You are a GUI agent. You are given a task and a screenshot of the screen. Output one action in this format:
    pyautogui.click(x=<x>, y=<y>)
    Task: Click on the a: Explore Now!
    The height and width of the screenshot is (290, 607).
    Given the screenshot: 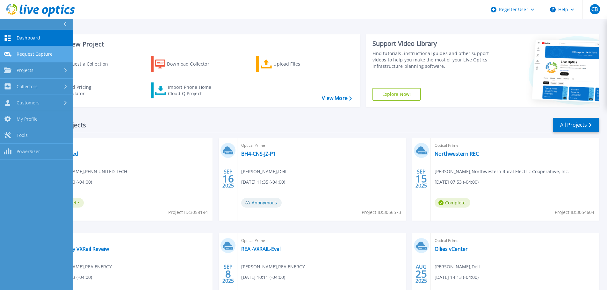 What is the action you would take?
    pyautogui.click(x=397, y=94)
    